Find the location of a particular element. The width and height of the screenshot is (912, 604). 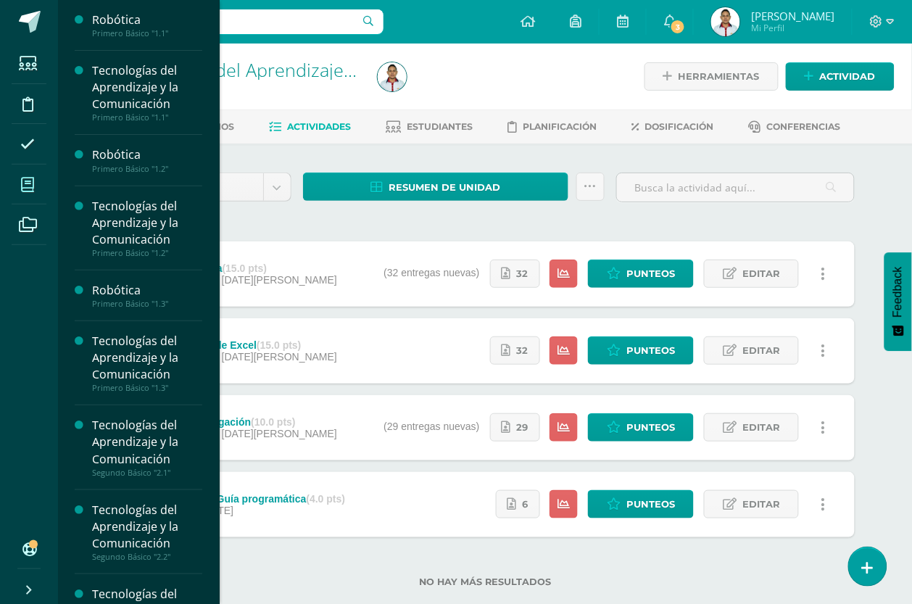

span: 6 is located at coordinates (525, 504).